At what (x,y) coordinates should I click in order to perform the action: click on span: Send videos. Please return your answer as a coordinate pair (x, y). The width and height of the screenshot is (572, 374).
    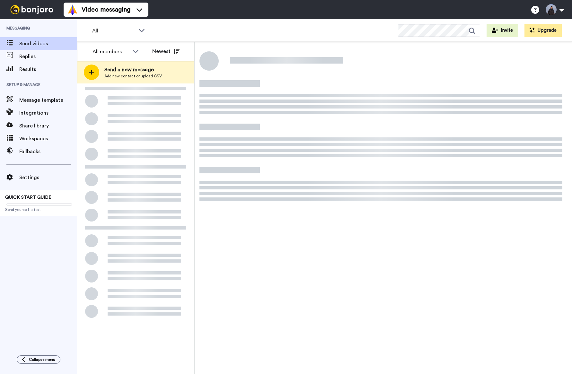
    Looking at the image, I should click on (48, 44).